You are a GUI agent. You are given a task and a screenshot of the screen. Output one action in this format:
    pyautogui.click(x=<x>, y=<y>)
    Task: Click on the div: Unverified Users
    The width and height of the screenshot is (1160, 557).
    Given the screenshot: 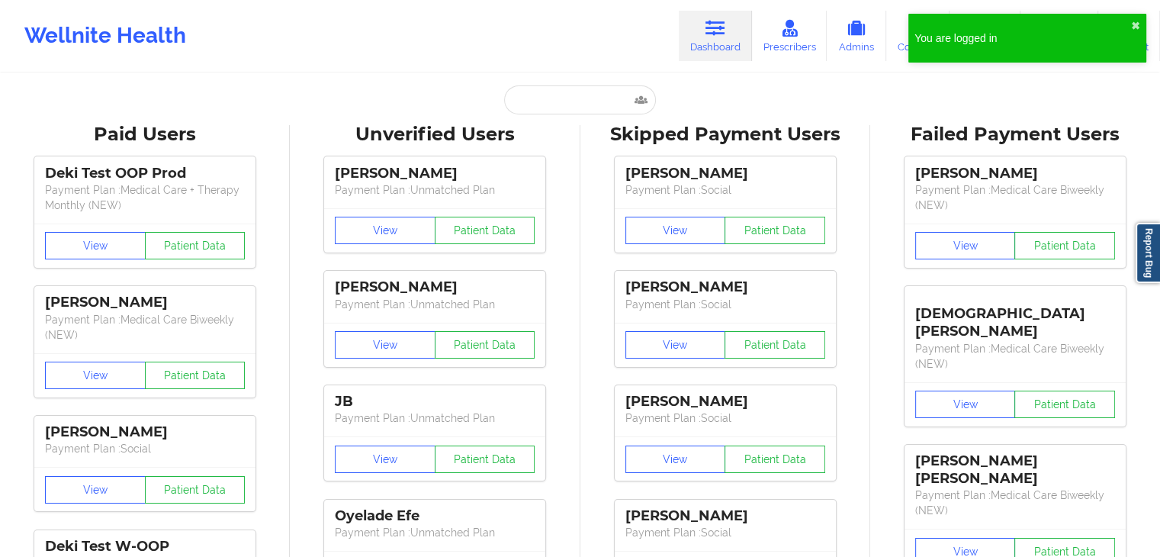 What is the action you would take?
    pyautogui.click(x=435, y=134)
    